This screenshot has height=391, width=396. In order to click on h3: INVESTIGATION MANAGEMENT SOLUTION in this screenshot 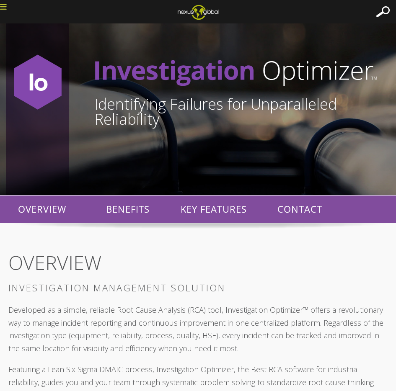, I will do `click(198, 288)`.